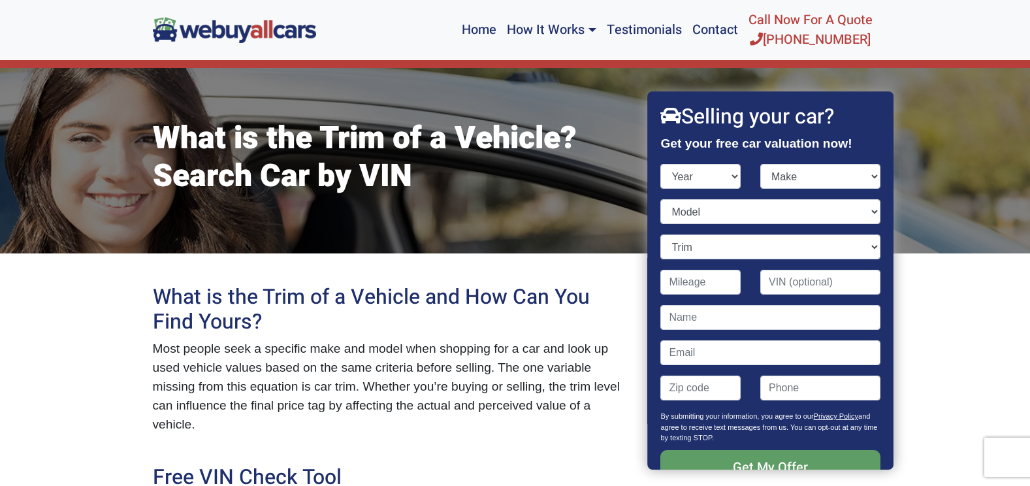 This screenshot has width=1030, height=486. I want to click on input: Mileage, so click(701, 282).